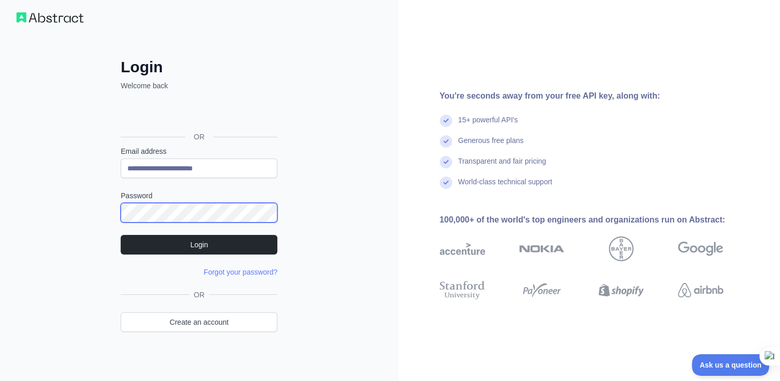 This screenshot has height=381, width=780. Describe the element at coordinates (621, 249) in the screenshot. I see `img: bayer` at that location.